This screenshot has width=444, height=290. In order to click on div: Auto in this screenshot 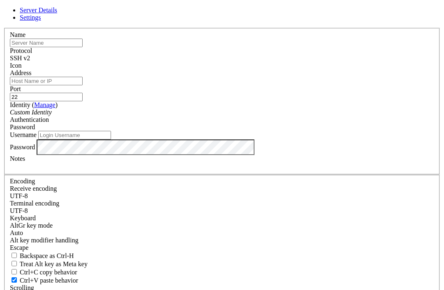, I will do `click(222, 233)`.